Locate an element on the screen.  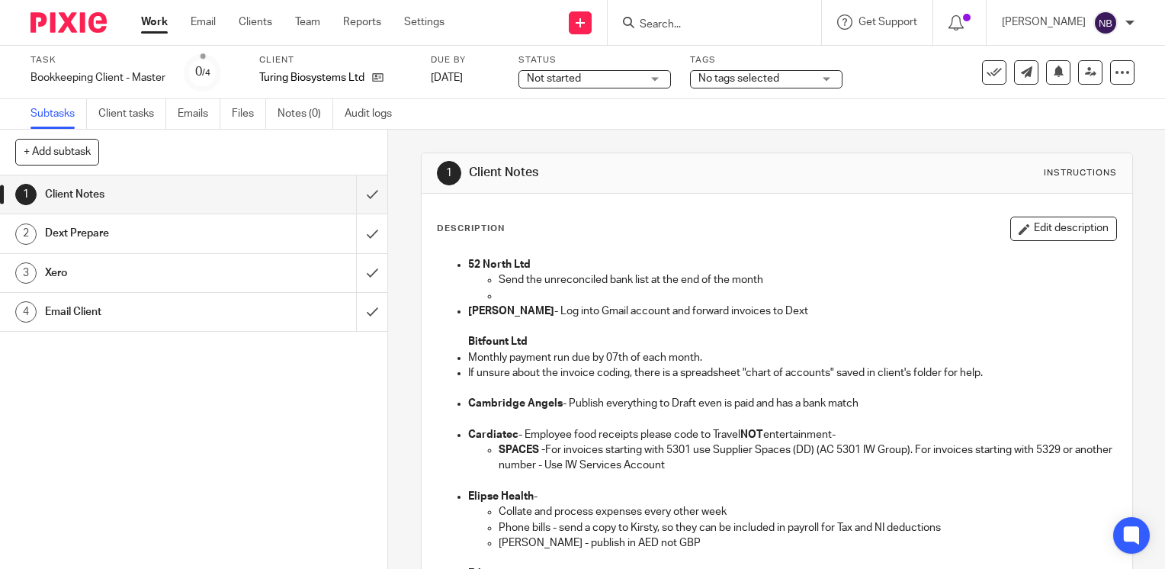
a: Subtasks is located at coordinates (59, 114).